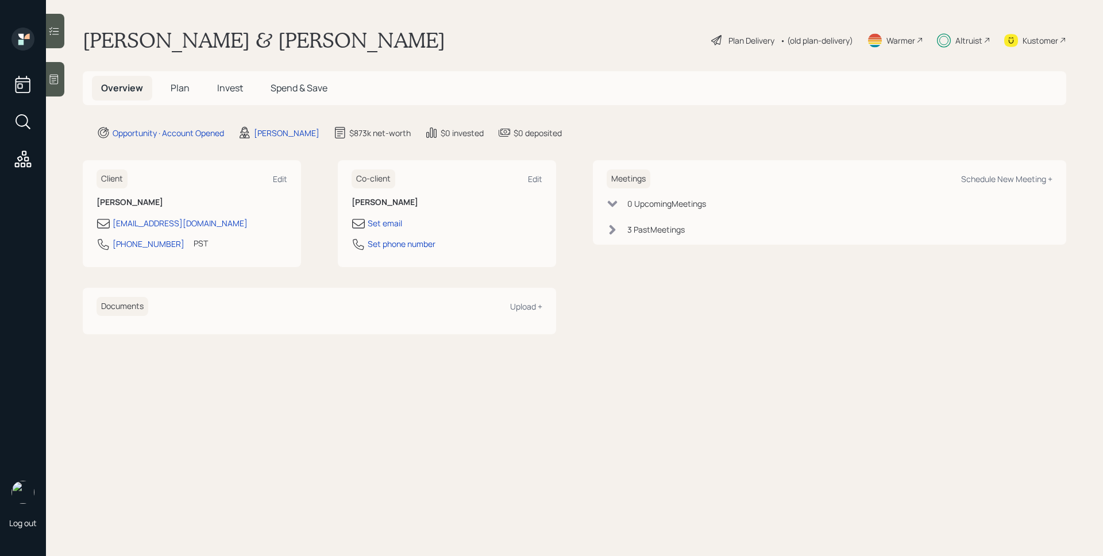  Describe the element at coordinates (385, 223) in the screenshot. I see `div: Set email` at that location.